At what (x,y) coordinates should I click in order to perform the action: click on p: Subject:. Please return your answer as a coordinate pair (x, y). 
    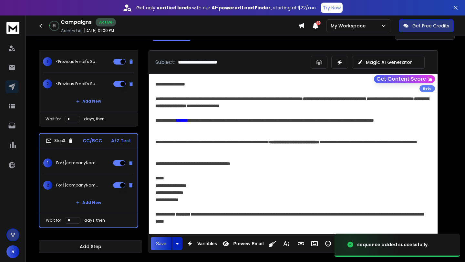
    Looking at the image, I should click on (165, 62).